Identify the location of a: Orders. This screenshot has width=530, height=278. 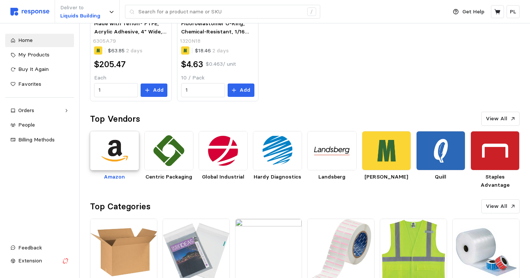
(39, 111).